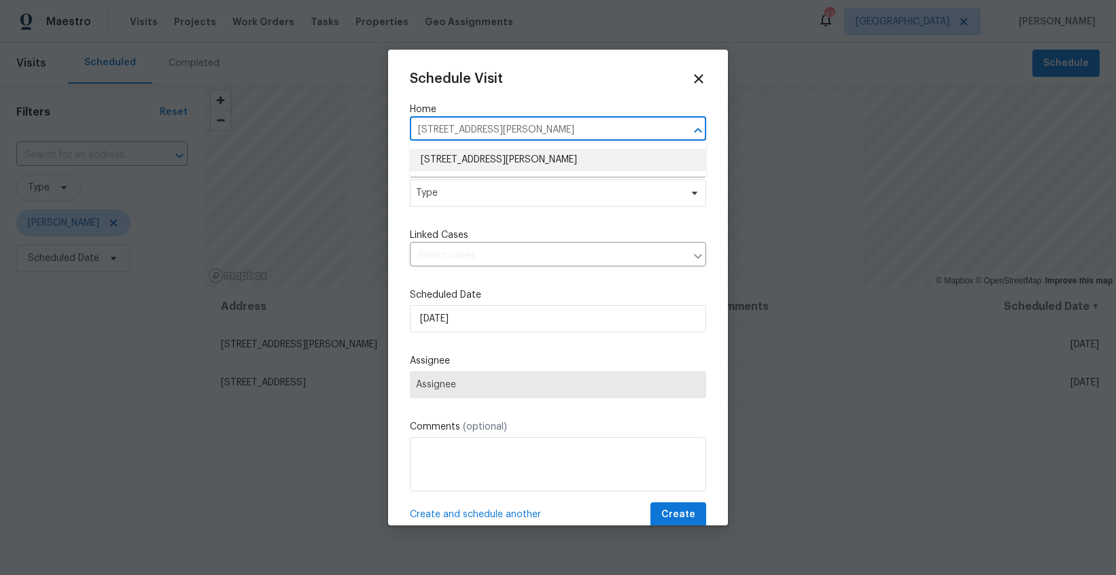  I want to click on label: Home, so click(558, 109).